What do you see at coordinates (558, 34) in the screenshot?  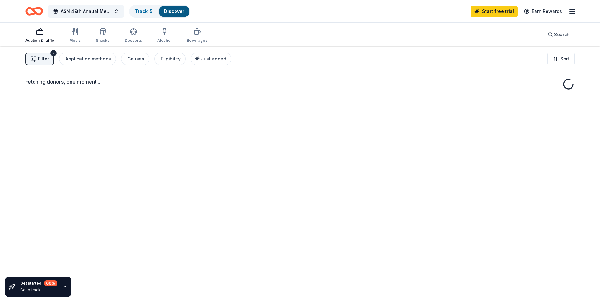 I see `button: Search` at bounding box center [558, 34].